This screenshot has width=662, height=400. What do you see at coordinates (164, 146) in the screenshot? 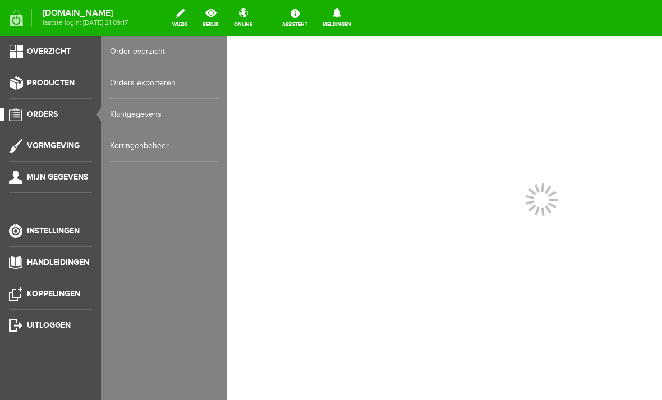
I see `a: Kortingenbeheer` at bounding box center [164, 146].